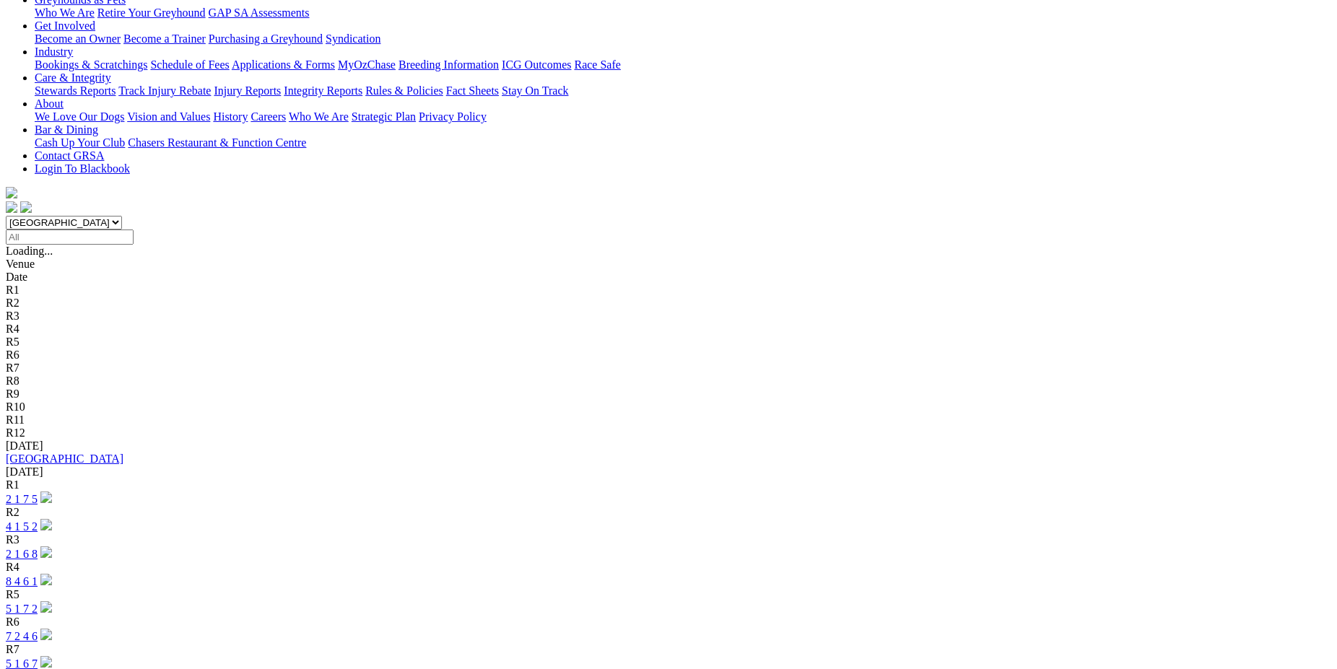 The image size is (1337, 669). I want to click on span: Loading..., so click(29, 250).